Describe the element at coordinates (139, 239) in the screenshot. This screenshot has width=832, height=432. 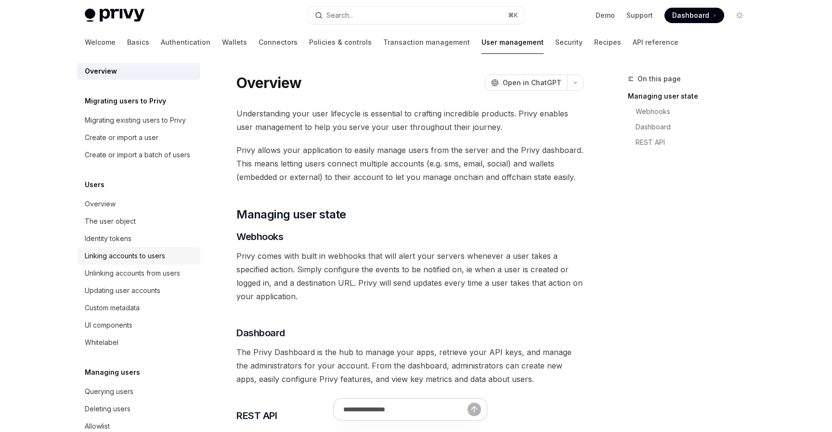
I see `a: Identity tokens` at that location.